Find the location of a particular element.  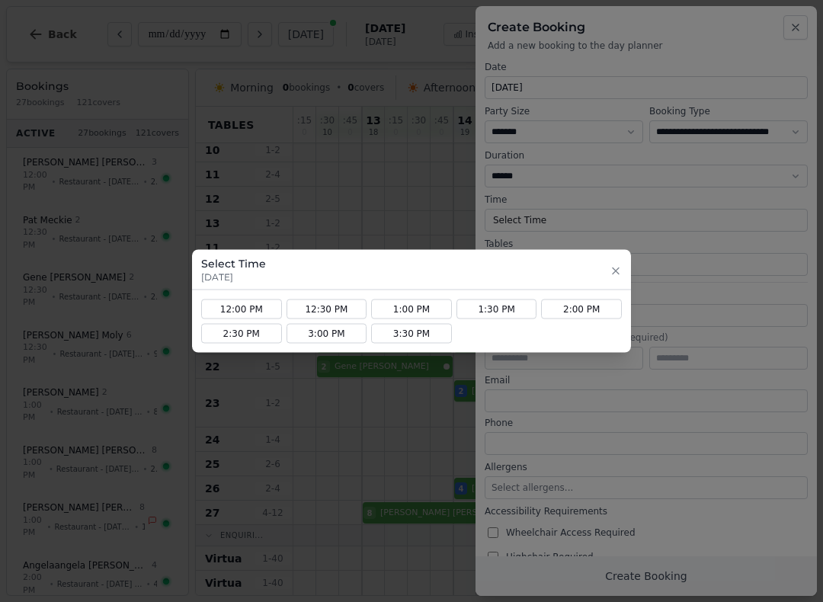

button: 3:00 PM is located at coordinates (327, 334).